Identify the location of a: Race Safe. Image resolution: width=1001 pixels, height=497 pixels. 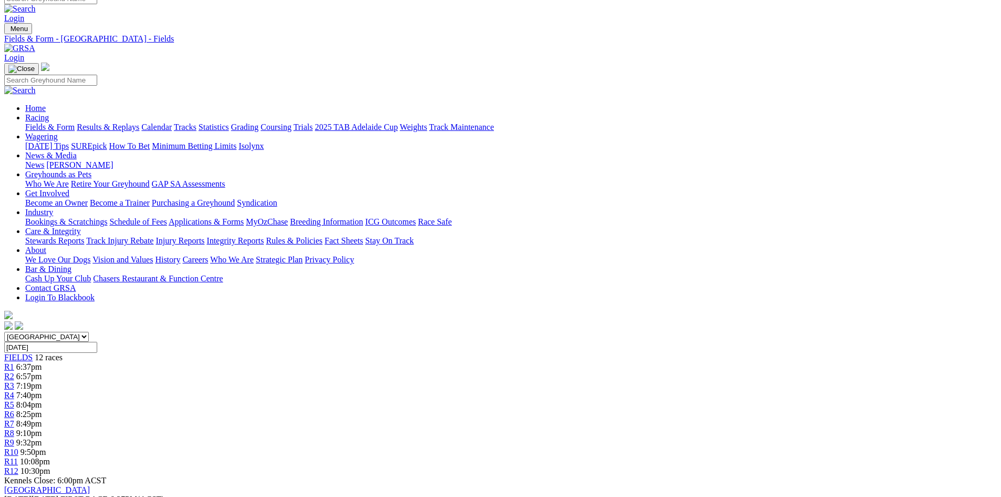
(435, 221).